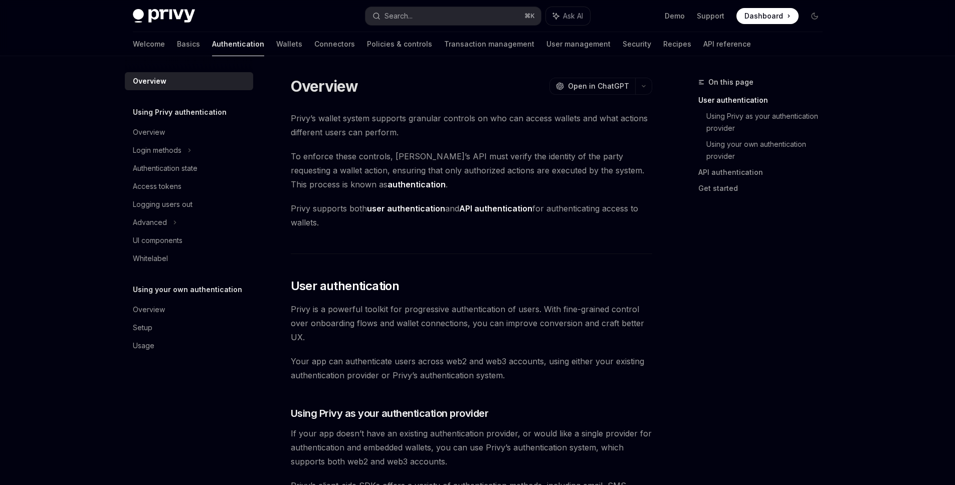 The height and width of the screenshot is (485, 955). What do you see at coordinates (814, 16) in the screenshot?
I see `button: Toggle dark mode` at bounding box center [814, 16].